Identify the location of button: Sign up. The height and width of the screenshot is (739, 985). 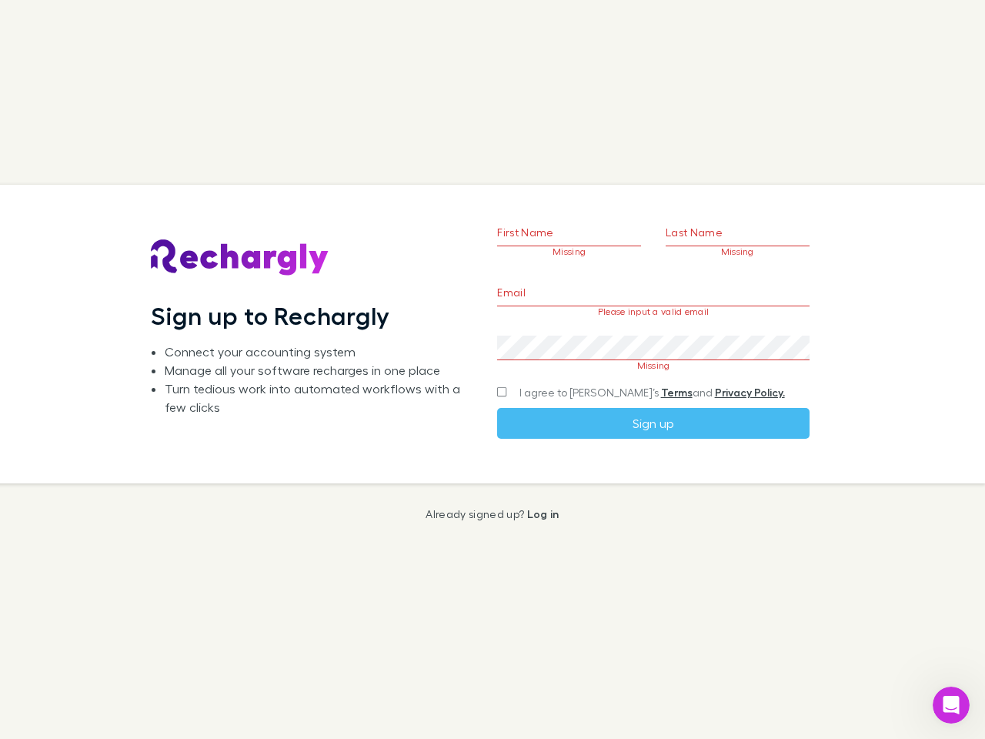
(653, 423).